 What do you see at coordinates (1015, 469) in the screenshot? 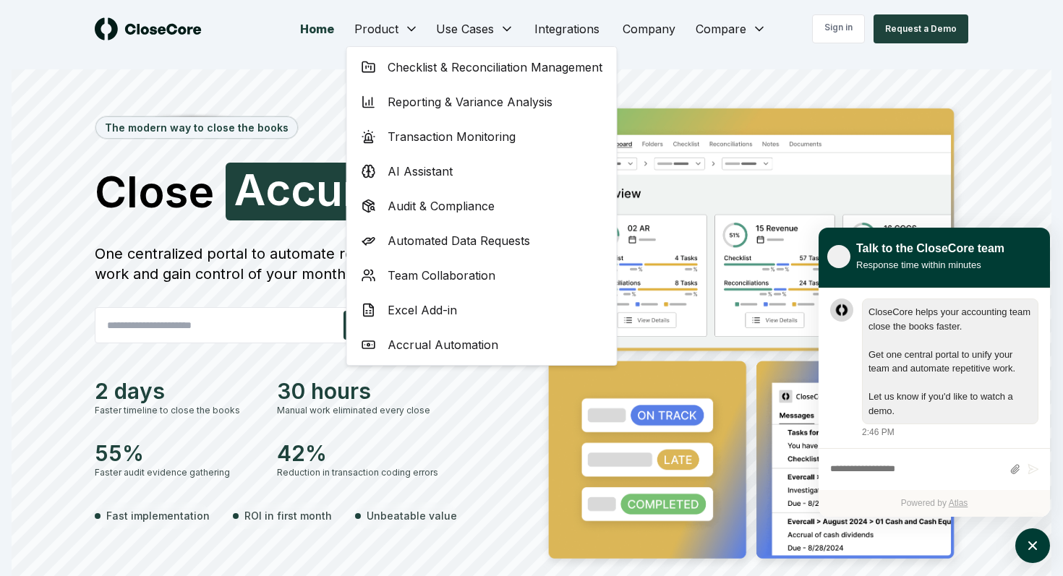
I see `button: Attach files by clicking or dropping files here` at bounding box center [1015, 469].